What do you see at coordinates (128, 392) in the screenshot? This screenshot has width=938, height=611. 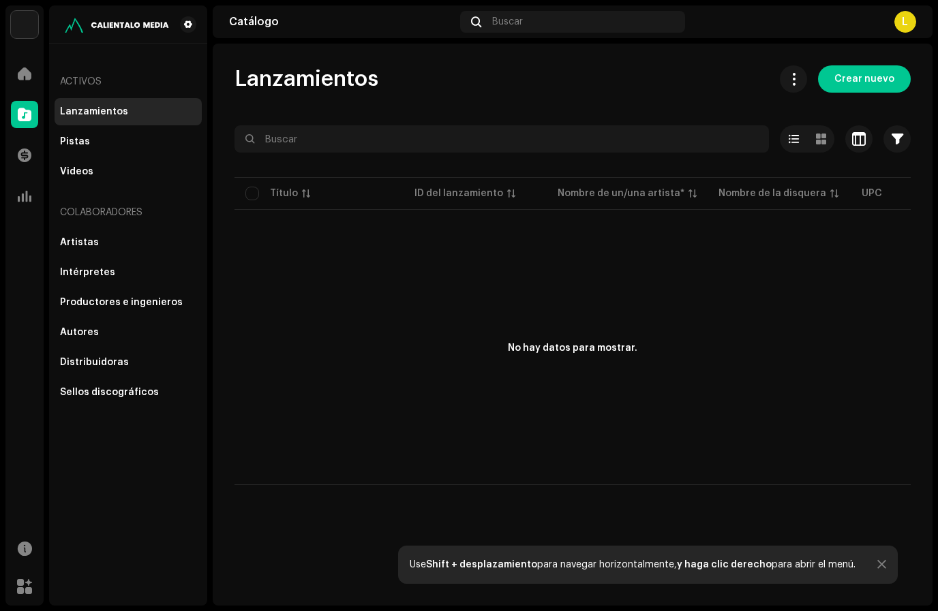 I see `re-m-nav-item: Sellos discográficos` at bounding box center [128, 392].